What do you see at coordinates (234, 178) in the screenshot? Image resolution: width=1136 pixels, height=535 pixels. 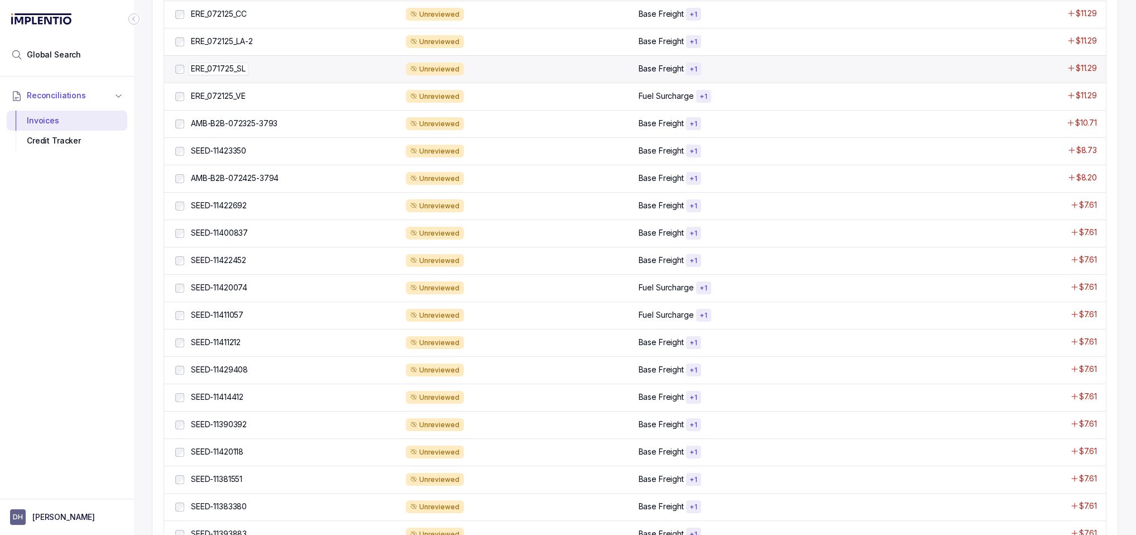 I see `p: AMB-B2B-072425-3794` at bounding box center [234, 178].